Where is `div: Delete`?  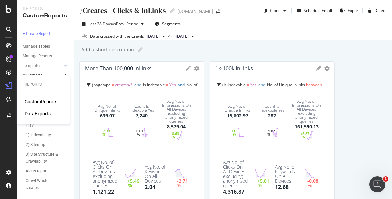
div: Delete is located at coordinates (380, 10).